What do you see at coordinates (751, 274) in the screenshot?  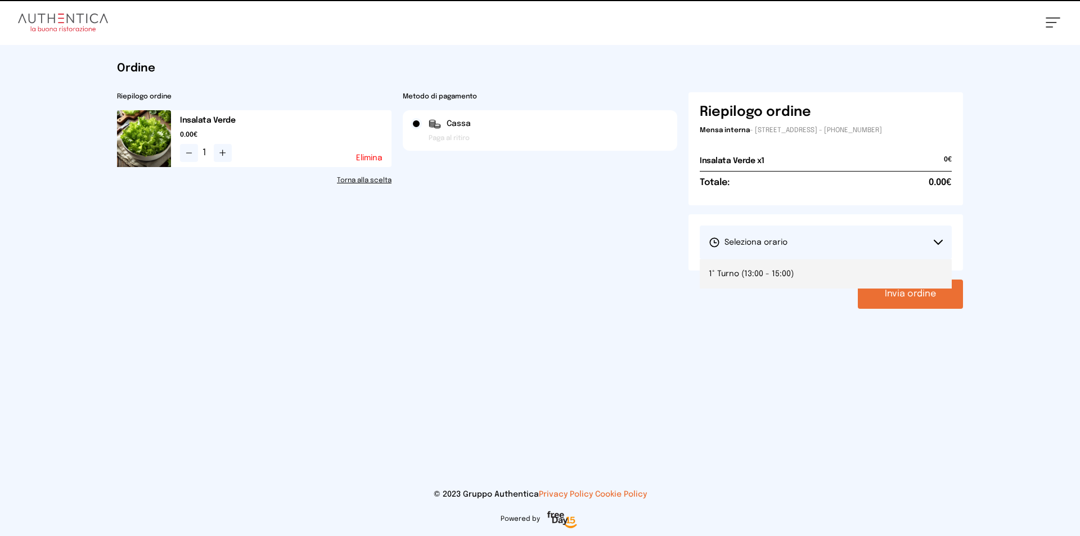 I see `span: 1° Turno (13:00 - 15:00)` at bounding box center [751, 274].